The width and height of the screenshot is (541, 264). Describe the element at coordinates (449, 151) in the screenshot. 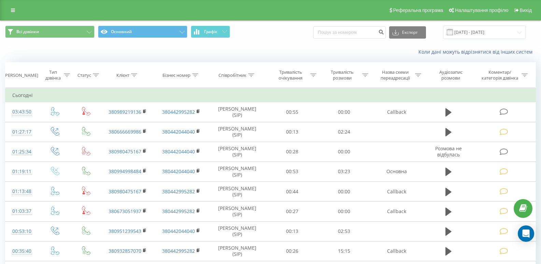

I see `span: Розмова не відбулась` at that location.